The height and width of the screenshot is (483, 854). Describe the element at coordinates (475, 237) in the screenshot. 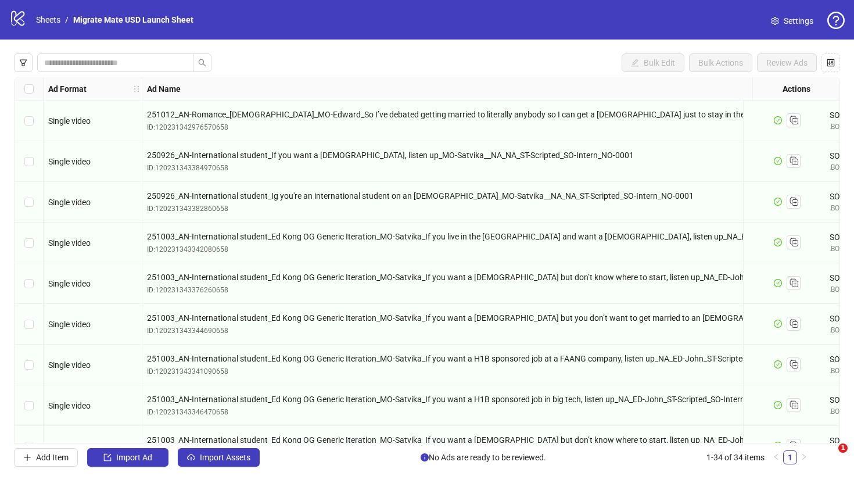

I see `span: 251003_AN-International student_Ed Kong OG Generic Iteration_MO-Satvika_If you live in the [GEOGR...` at that location.